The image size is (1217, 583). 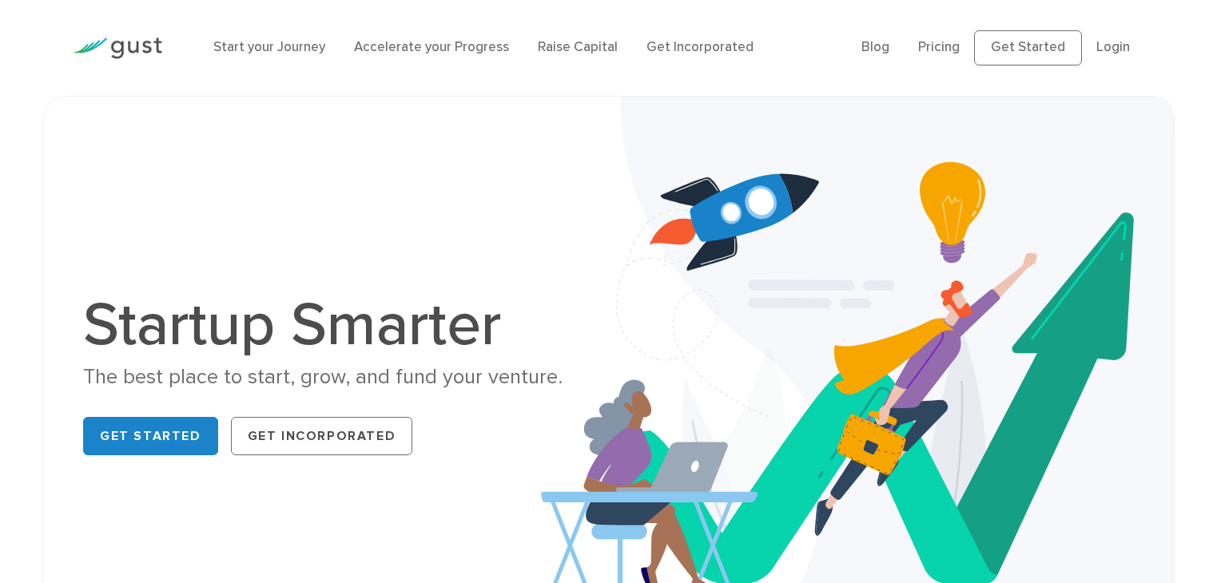 I want to click on div: The best place to start, grow, and fund your venture., so click(x=339, y=377).